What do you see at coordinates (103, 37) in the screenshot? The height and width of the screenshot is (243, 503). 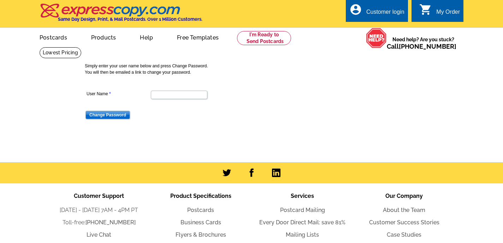 I see `a: Products` at bounding box center [103, 37].